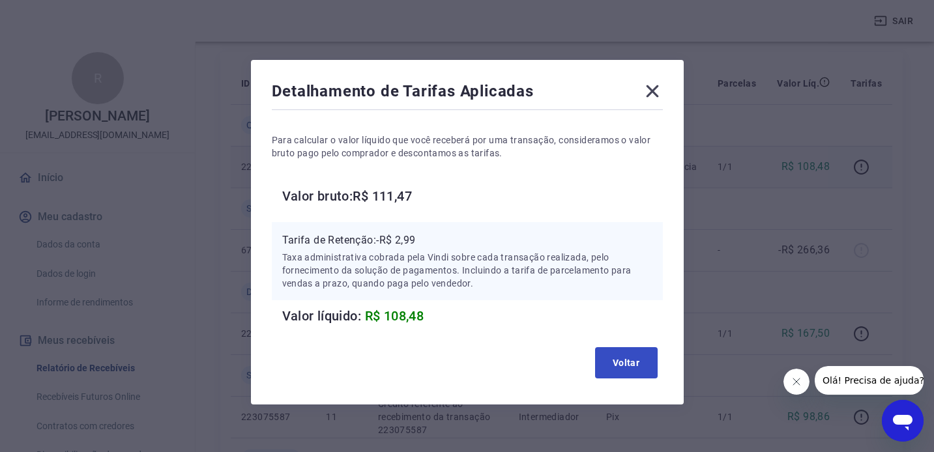 This screenshot has width=934, height=452. Describe the element at coordinates (473, 316) in the screenshot. I see `h6: Valor líquido:` at that location.